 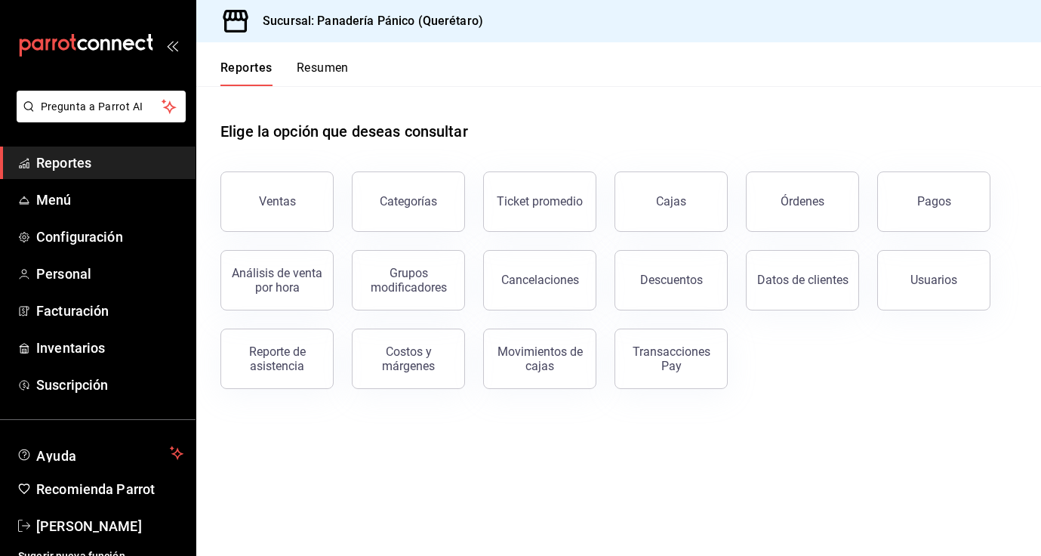 What do you see at coordinates (934, 201) in the screenshot?
I see `div: Pagos` at bounding box center [934, 201].